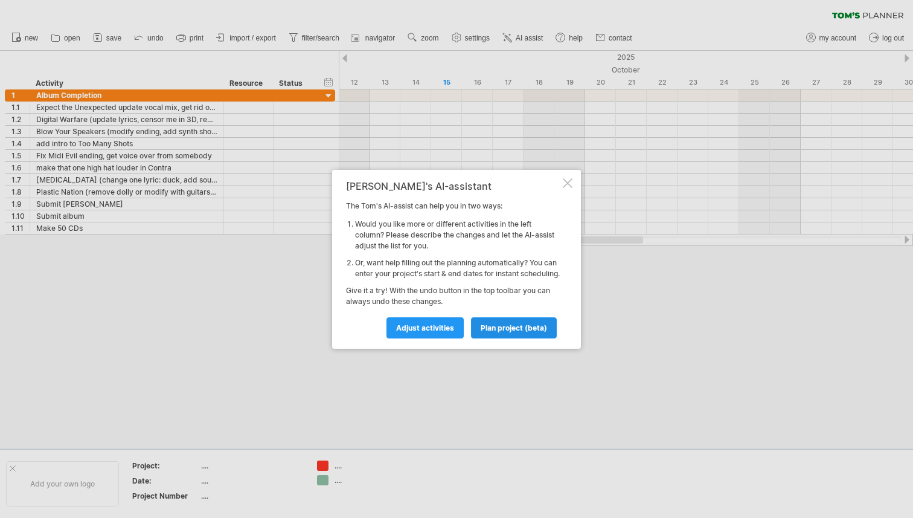 Image resolution: width=913 pixels, height=518 pixels. What do you see at coordinates (458, 268) in the screenshot?
I see `li: Or, want help filling out the planning automatically? You can enter your project's start & end da...` at bounding box center [458, 268].